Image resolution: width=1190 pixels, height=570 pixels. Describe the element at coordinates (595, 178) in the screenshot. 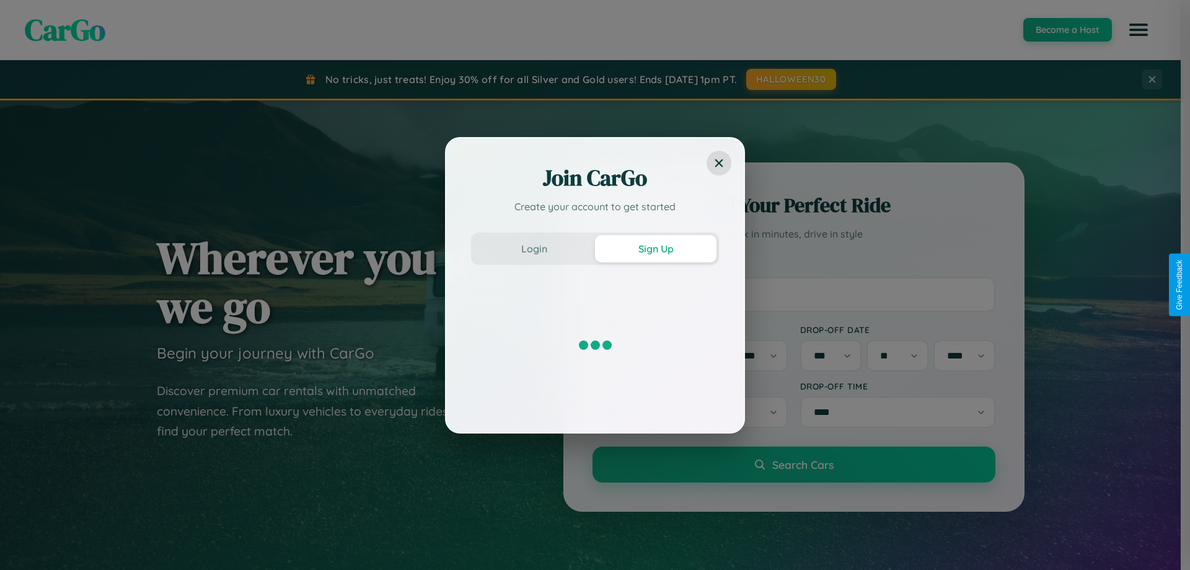

I see `h2: Join CarGo` at that location.